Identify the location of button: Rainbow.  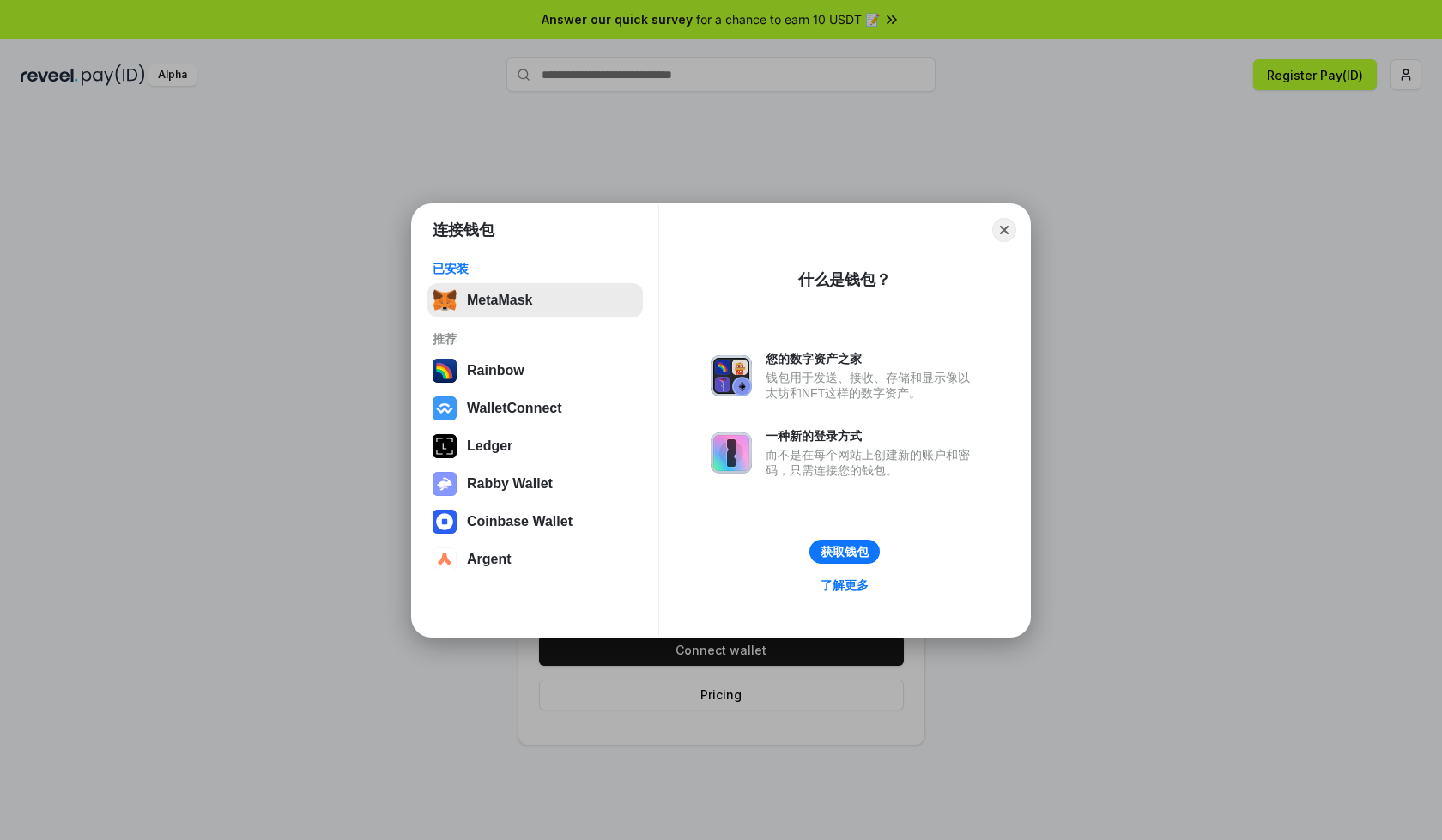
(535, 371).